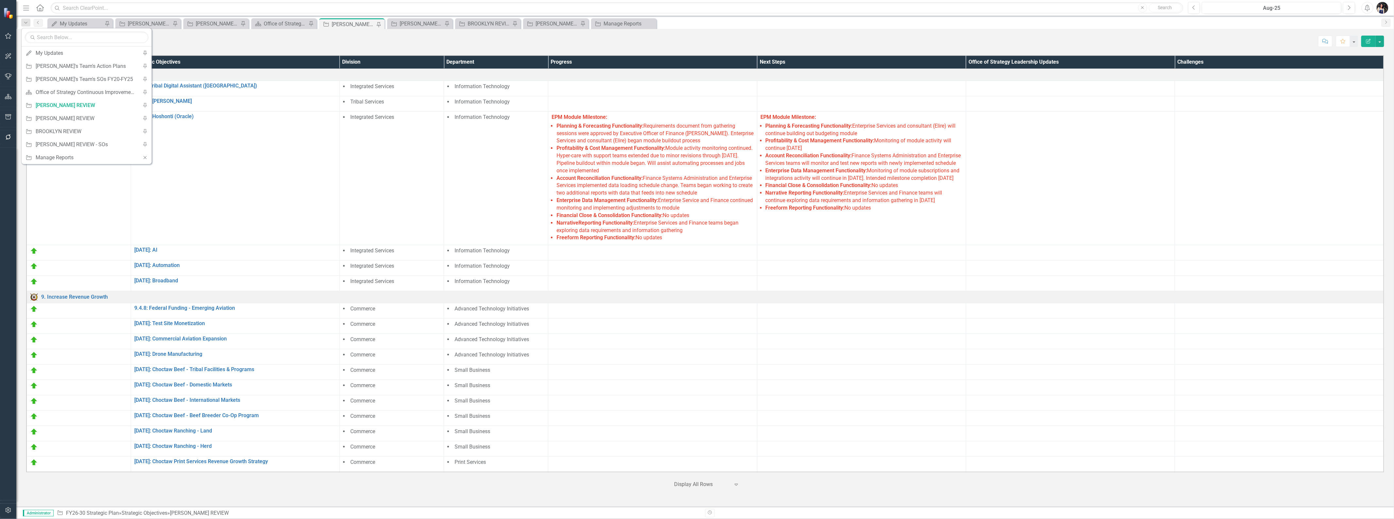 This screenshot has height=519, width=1394. Describe the element at coordinates (860, 130) in the screenshot. I see `span: Enterprise Services and consultant (Elire) will continue building out budgeting module` at that location.